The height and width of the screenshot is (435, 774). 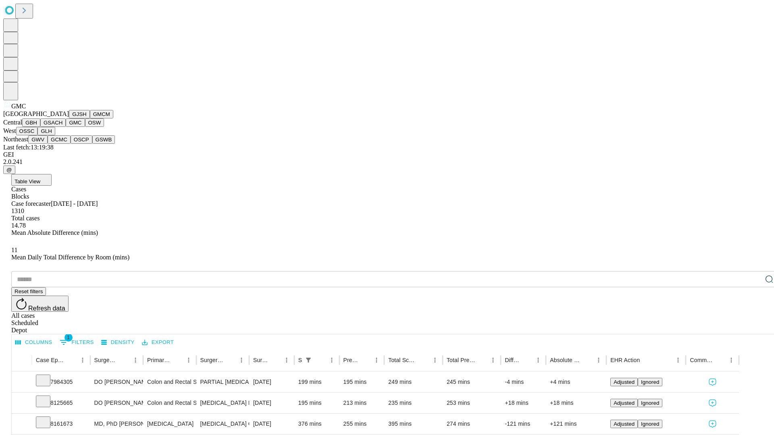 I want to click on div: 395 mins, so click(x=413, y=424).